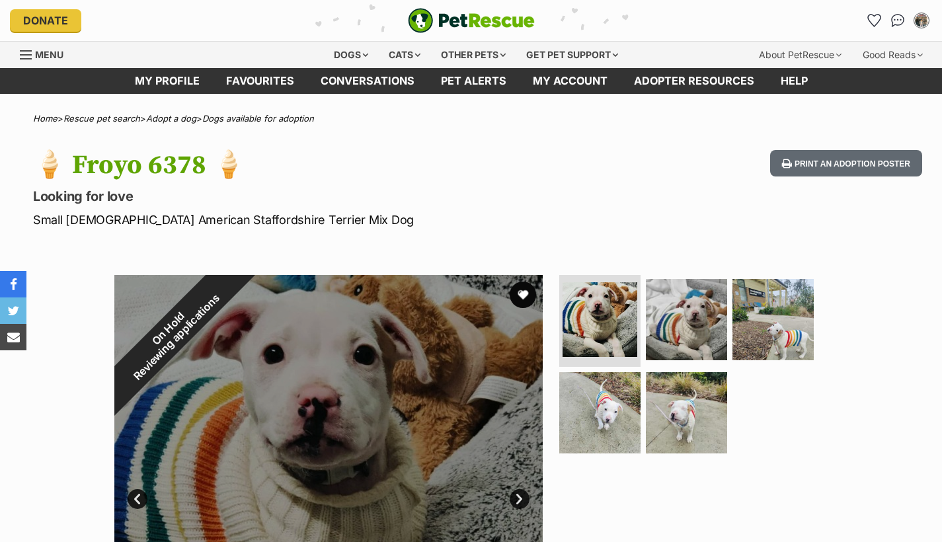  What do you see at coordinates (102, 118) in the screenshot?
I see `a: Rescue pet search` at bounding box center [102, 118].